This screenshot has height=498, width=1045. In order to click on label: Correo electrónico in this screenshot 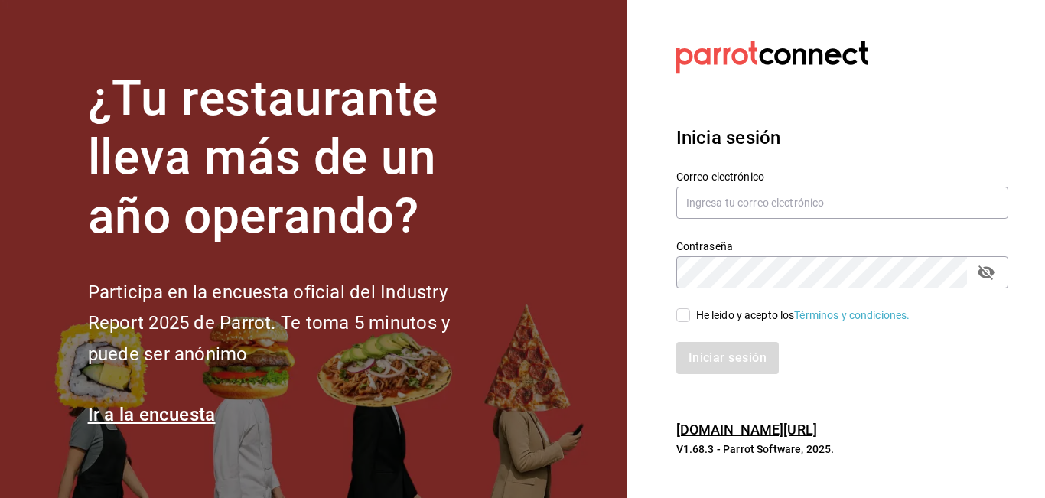, I will do `click(843, 177)`.